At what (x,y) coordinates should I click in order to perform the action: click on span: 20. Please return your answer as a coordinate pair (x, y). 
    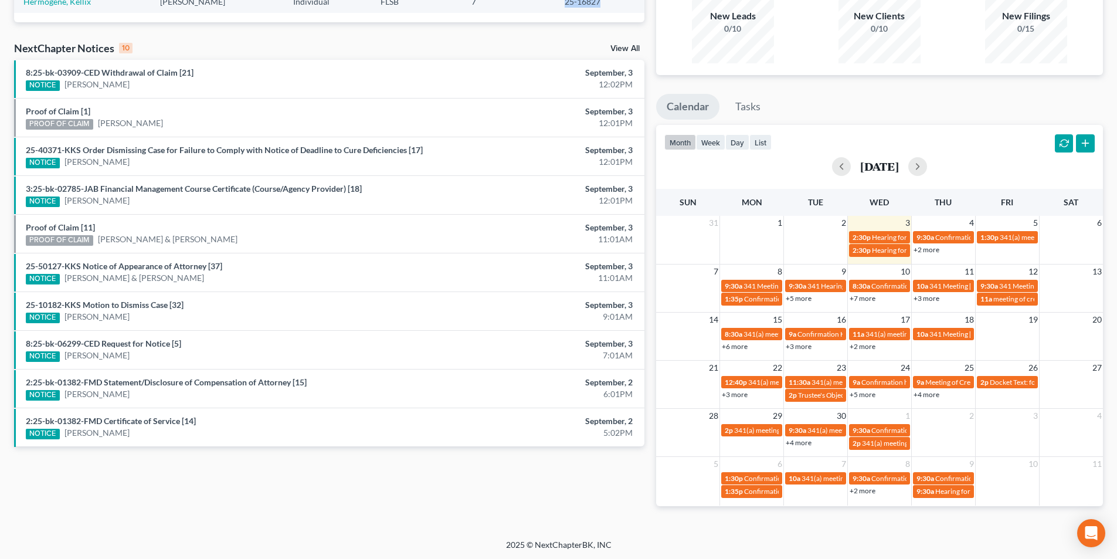
    Looking at the image, I should click on (1098, 320).